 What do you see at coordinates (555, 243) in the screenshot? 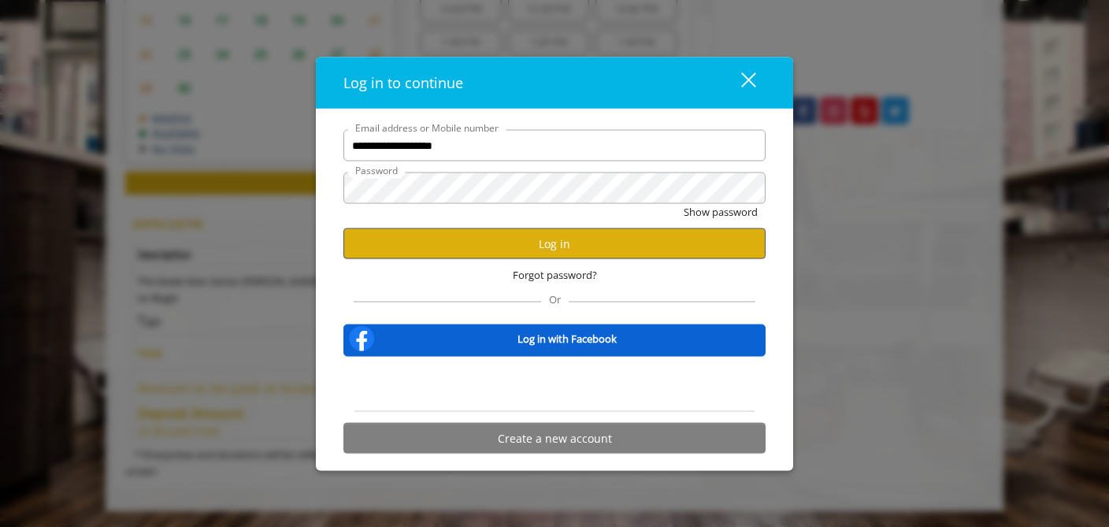
I see `button: Log in` at bounding box center [555, 243].